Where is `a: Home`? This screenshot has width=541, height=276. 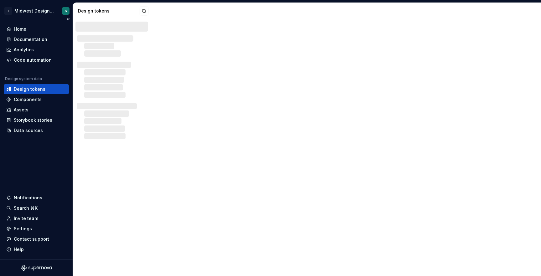
a: Home is located at coordinates (36, 29).